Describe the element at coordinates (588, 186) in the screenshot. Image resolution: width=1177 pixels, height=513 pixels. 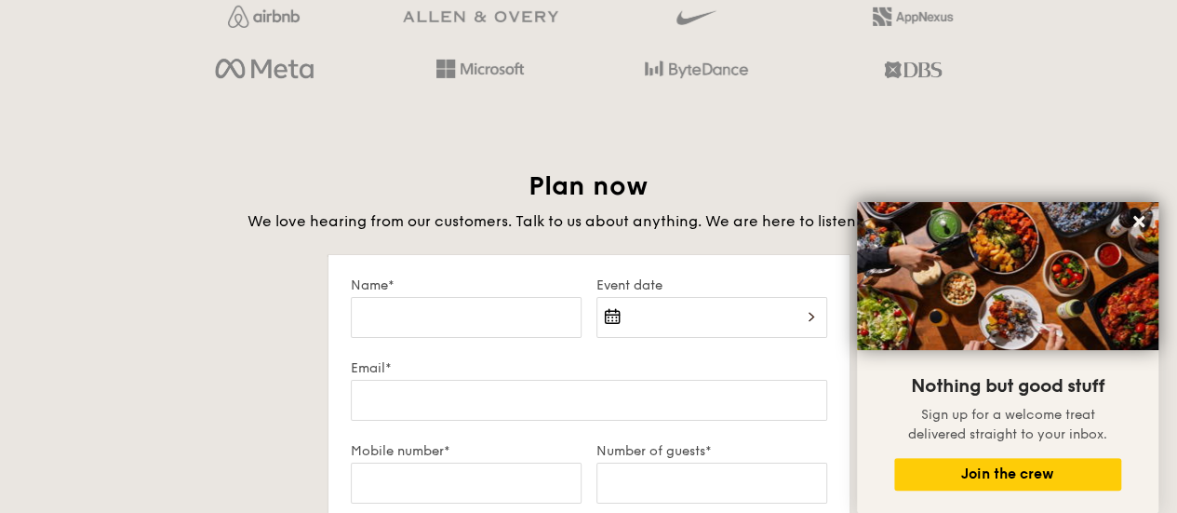
I see `span: Plan now` at that location.